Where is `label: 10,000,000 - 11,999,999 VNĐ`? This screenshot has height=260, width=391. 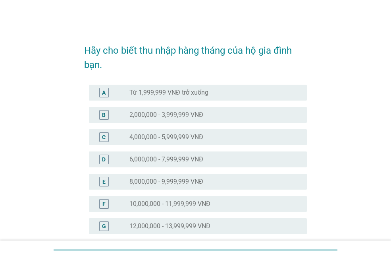
label: 10,000,000 - 11,999,999 VNĐ is located at coordinates (170, 204).